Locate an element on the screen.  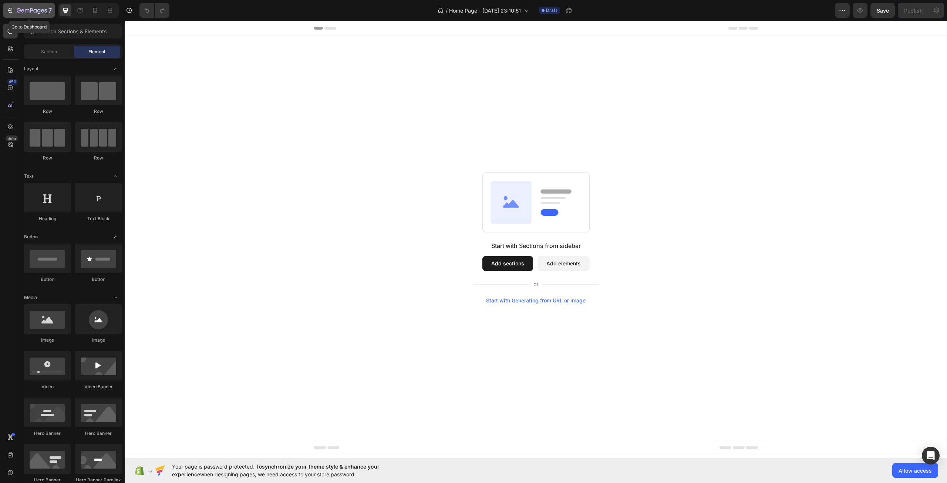
span: Text is located at coordinates (28, 176).